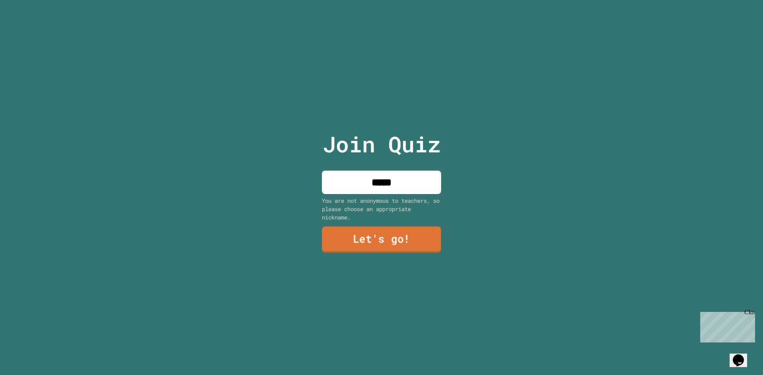 The width and height of the screenshot is (763, 375). I want to click on a: Let's go!, so click(381, 240).